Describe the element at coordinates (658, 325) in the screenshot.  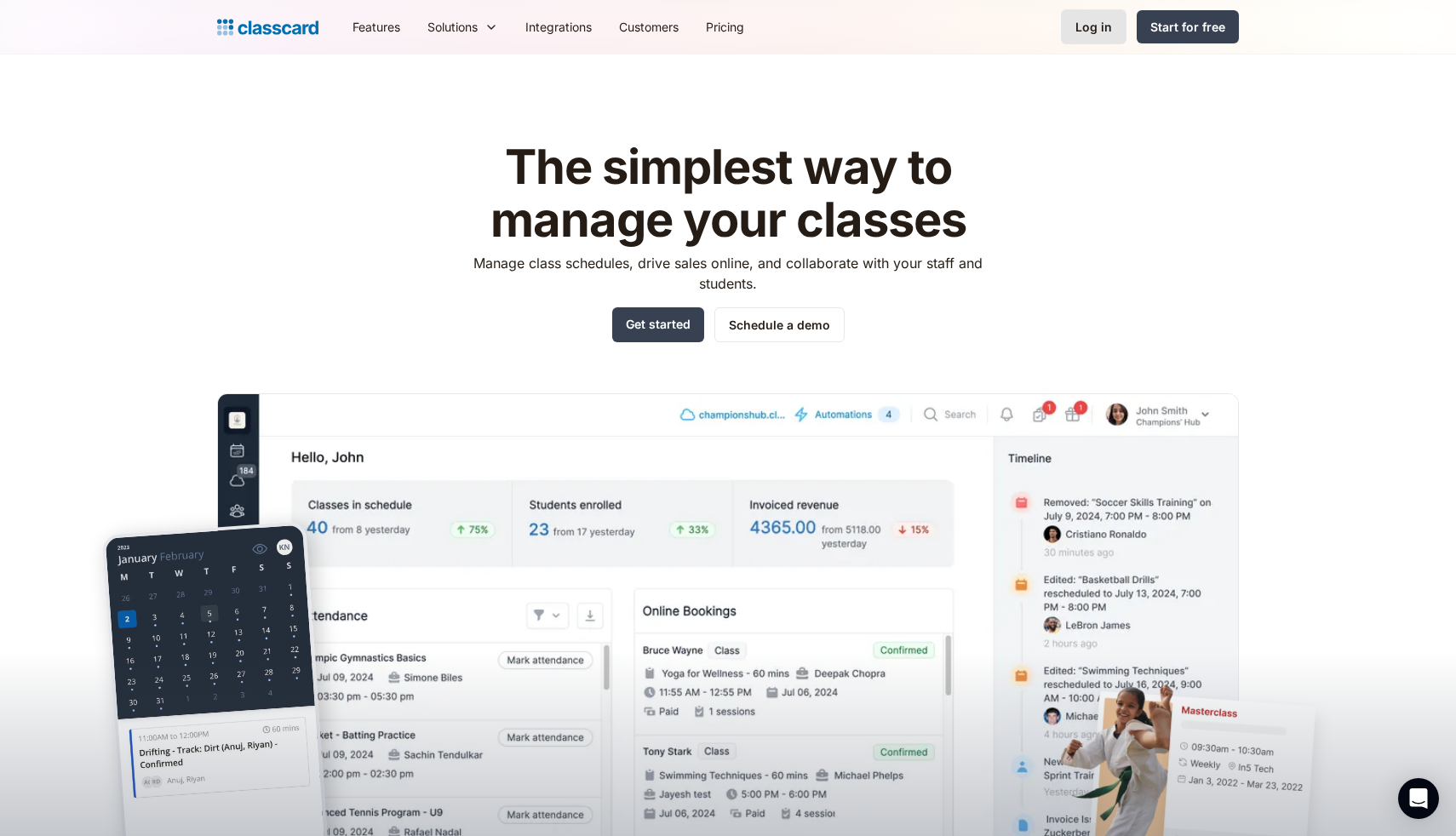
I see `a: Get started` at that location.